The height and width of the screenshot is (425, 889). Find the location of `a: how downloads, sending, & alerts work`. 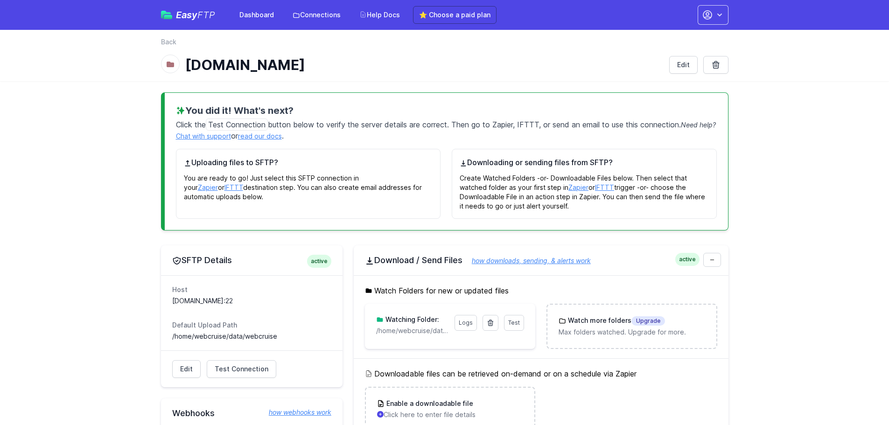

a: how downloads, sending, & alerts work is located at coordinates (527, 261).